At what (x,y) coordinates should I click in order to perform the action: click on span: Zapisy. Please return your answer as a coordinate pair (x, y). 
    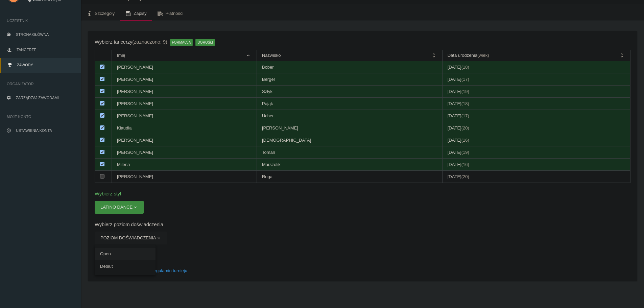
    Looking at the image, I should click on (140, 13).